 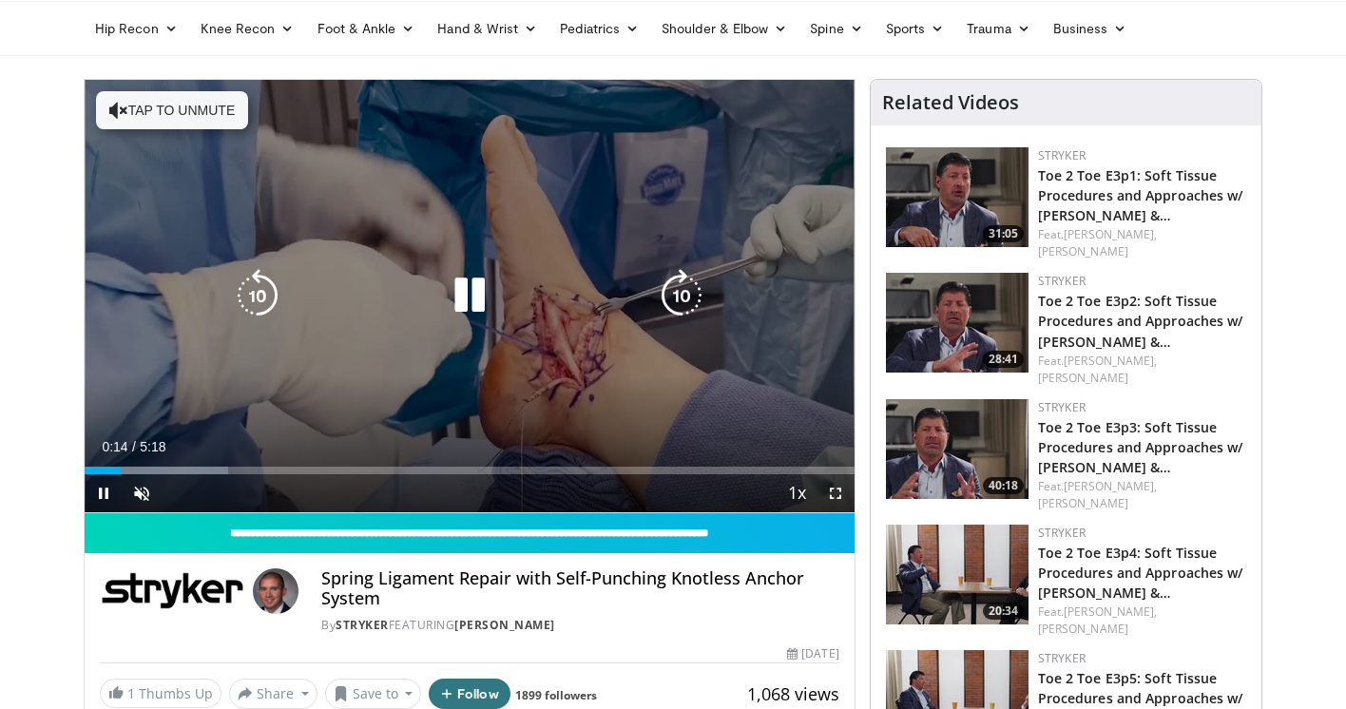 What do you see at coordinates (276, 591) in the screenshot?
I see `img: Avatar` at bounding box center [276, 591].